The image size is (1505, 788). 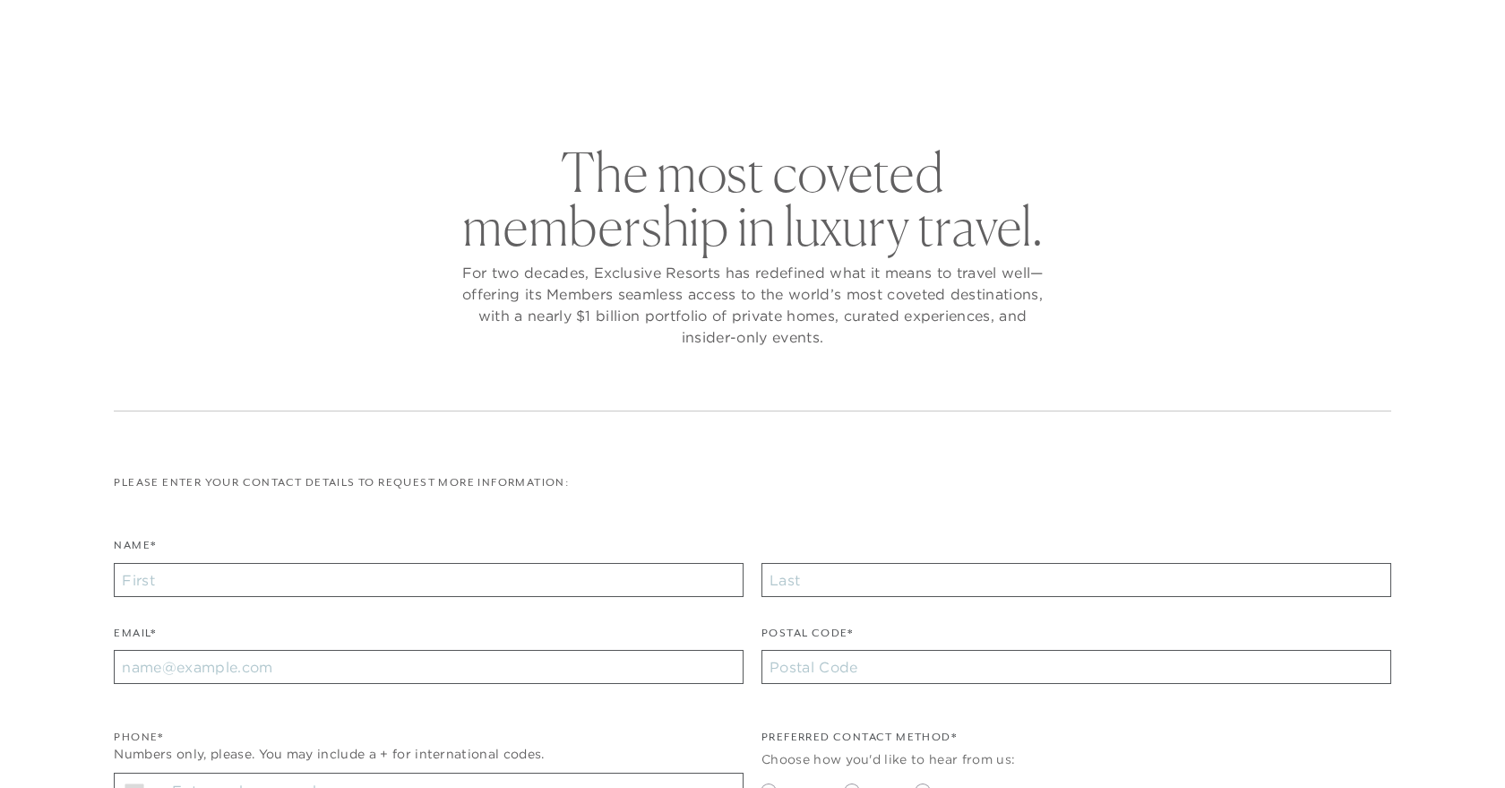 What do you see at coordinates (807, 637) in the screenshot?
I see `label: Postal Code*` at bounding box center [807, 637].